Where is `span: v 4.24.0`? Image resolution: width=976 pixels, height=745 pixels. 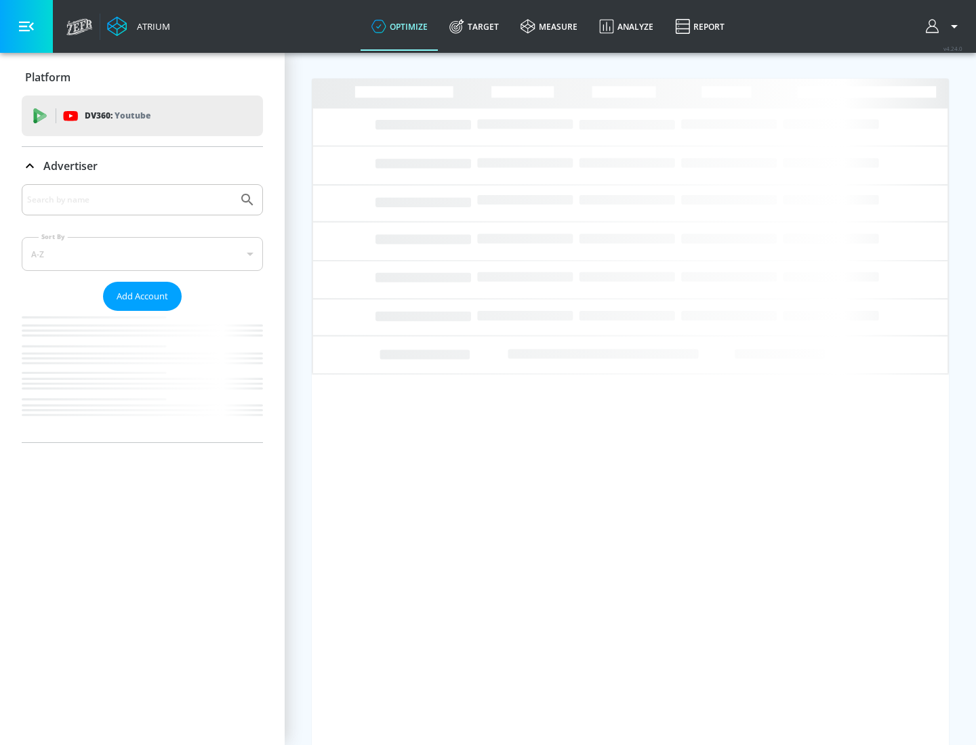 span: v 4.24.0 is located at coordinates (953, 48).